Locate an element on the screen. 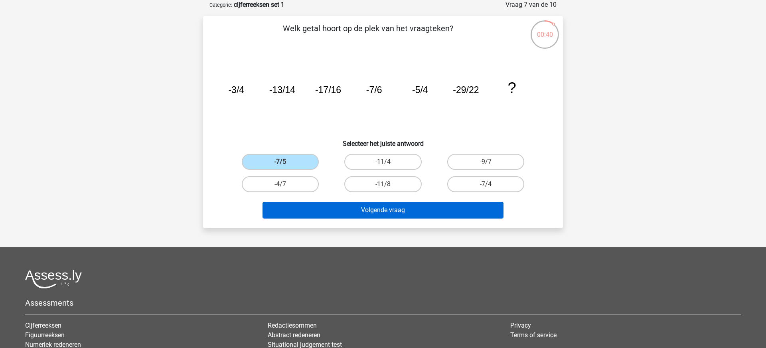 The image size is (766, 348). label: -11/4 is located at coordinates (383, 162).